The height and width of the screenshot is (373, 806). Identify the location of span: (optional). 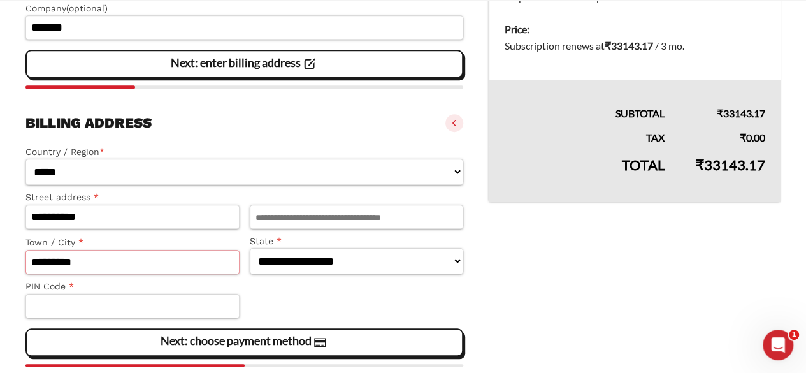
(87, 8).